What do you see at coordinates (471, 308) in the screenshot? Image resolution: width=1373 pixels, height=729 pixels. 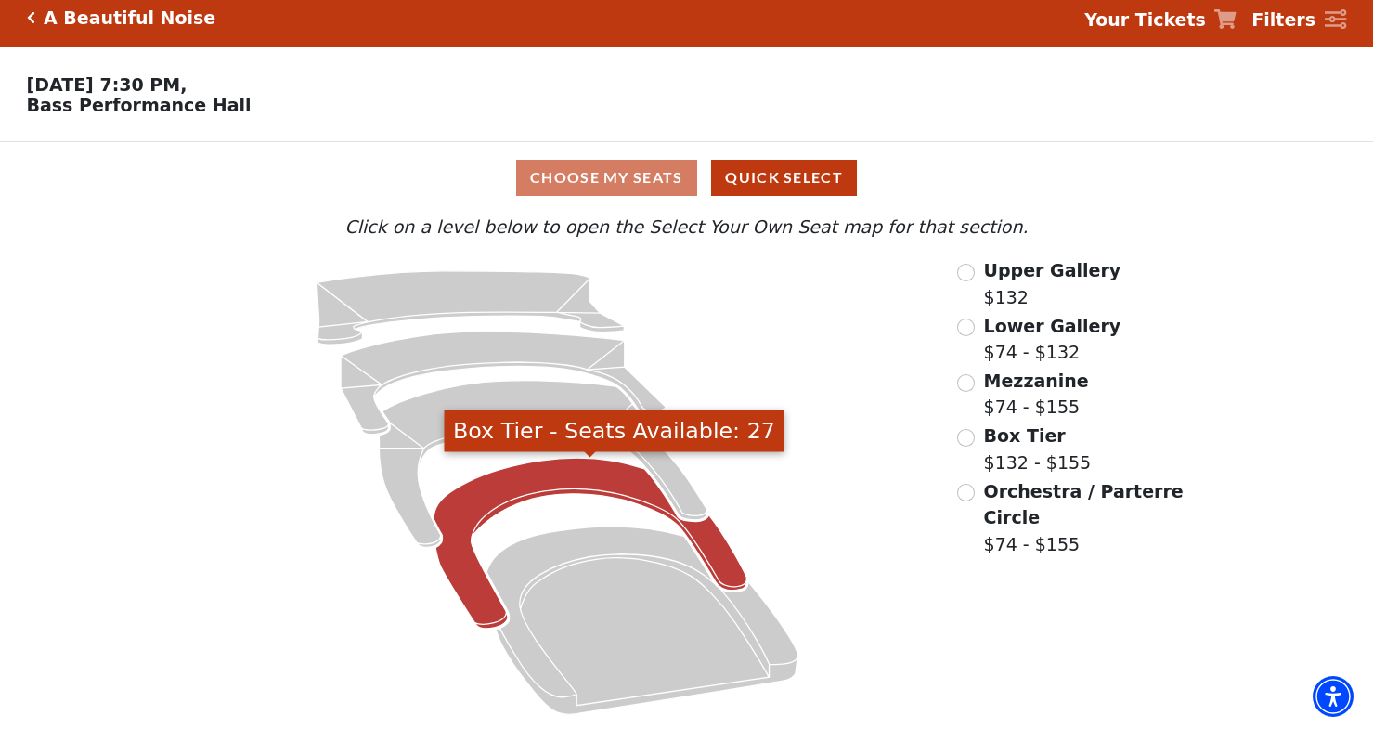 I see `path: Upper Gallery - Seats Available: 163` at bounding box center [471, 308].